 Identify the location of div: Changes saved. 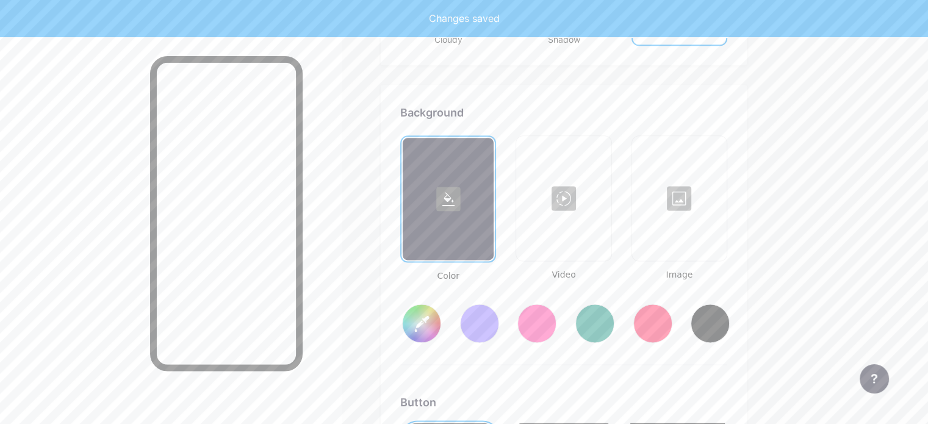
(464, 18).